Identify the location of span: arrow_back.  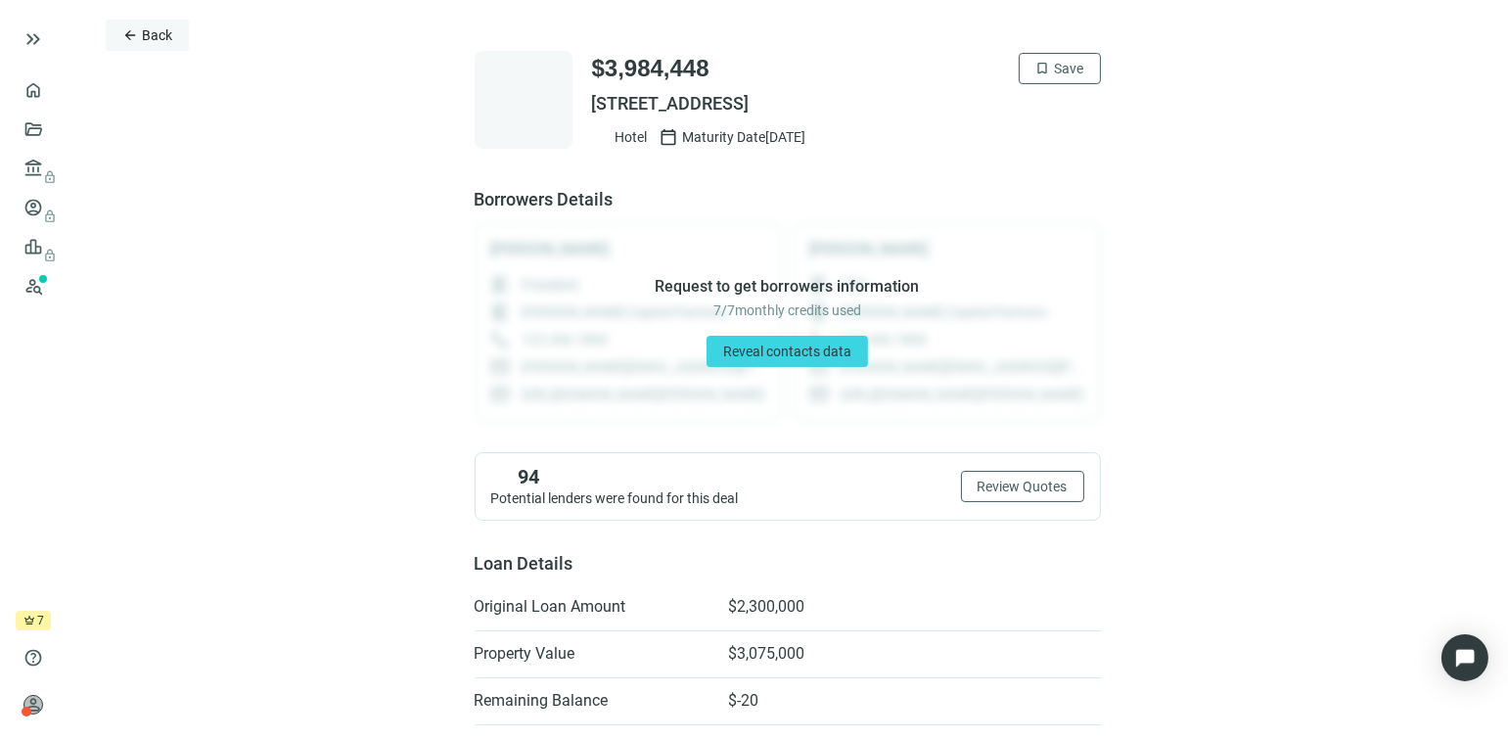
(130, 35).